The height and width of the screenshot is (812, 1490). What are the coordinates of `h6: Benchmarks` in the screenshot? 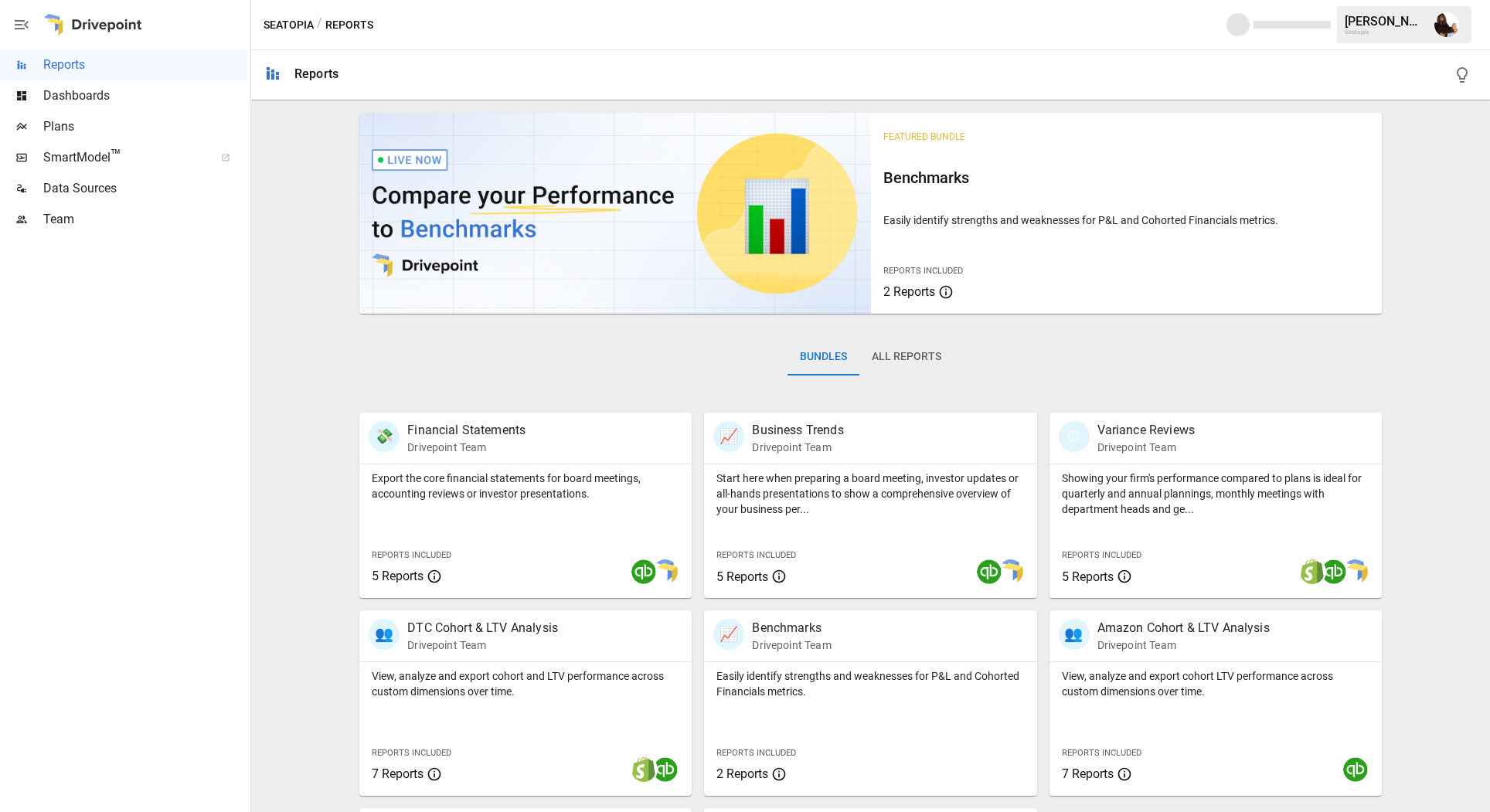 It's located at (1126, 178).